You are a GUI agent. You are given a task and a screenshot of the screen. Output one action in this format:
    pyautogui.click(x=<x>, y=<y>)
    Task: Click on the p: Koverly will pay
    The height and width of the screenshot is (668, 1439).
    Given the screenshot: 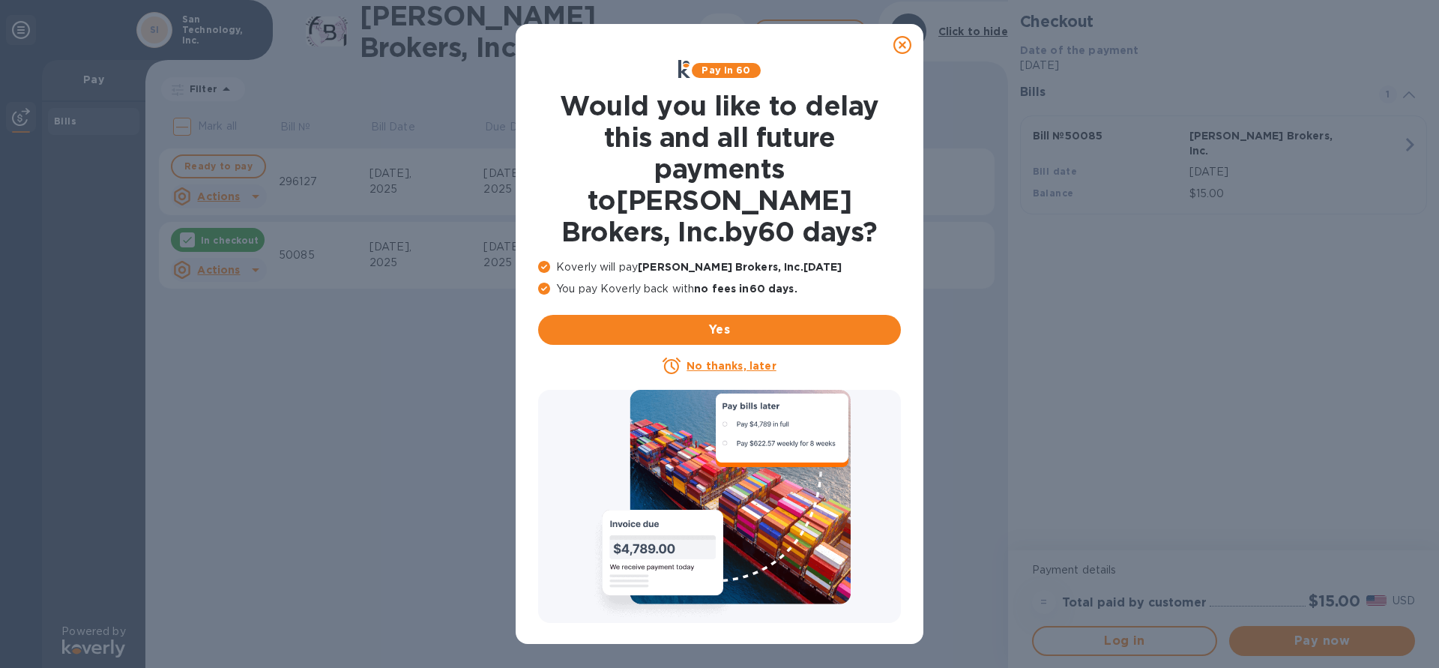 What is the action you would take?
    pyautogui.click(x=719, y=267)
    